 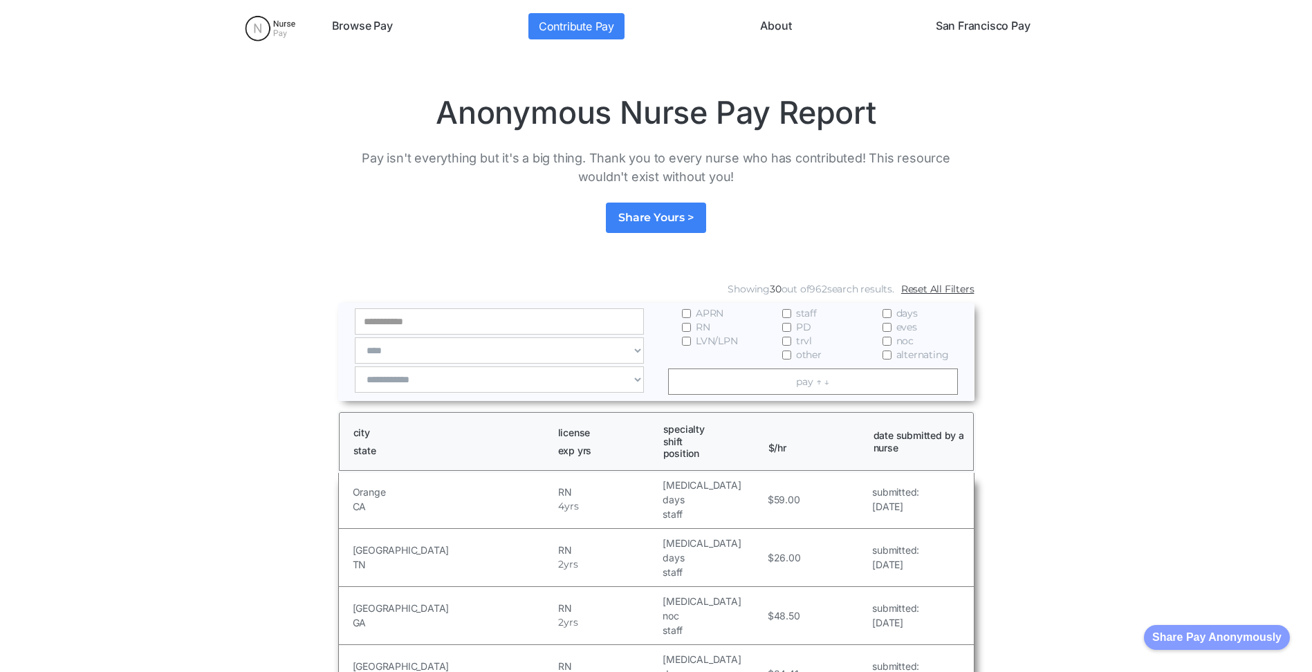 I want to click on span: eves, so click(x=907, y=327).